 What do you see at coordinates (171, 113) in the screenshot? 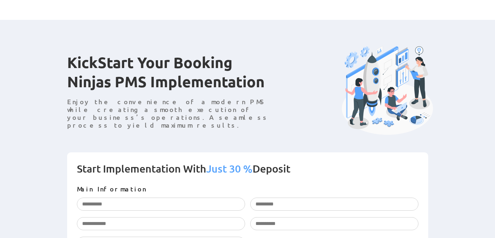
I see `p: Enjoy the convenience of a modern PMS while creating a smooth execution of your business’s operat...` at bounding box center [171, 113].